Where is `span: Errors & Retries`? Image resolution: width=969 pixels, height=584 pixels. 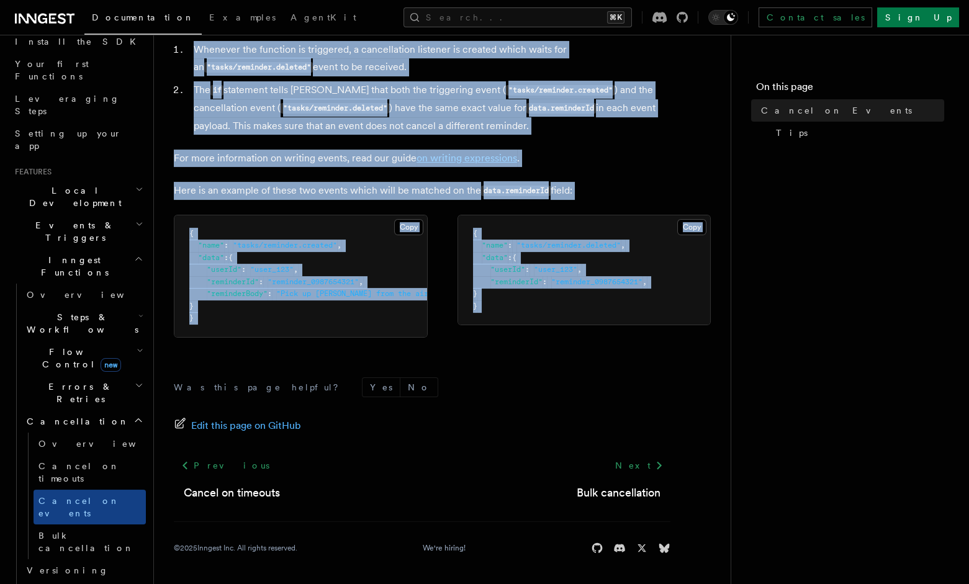
span: Errors & Retries is located at coordinates (78, 393).